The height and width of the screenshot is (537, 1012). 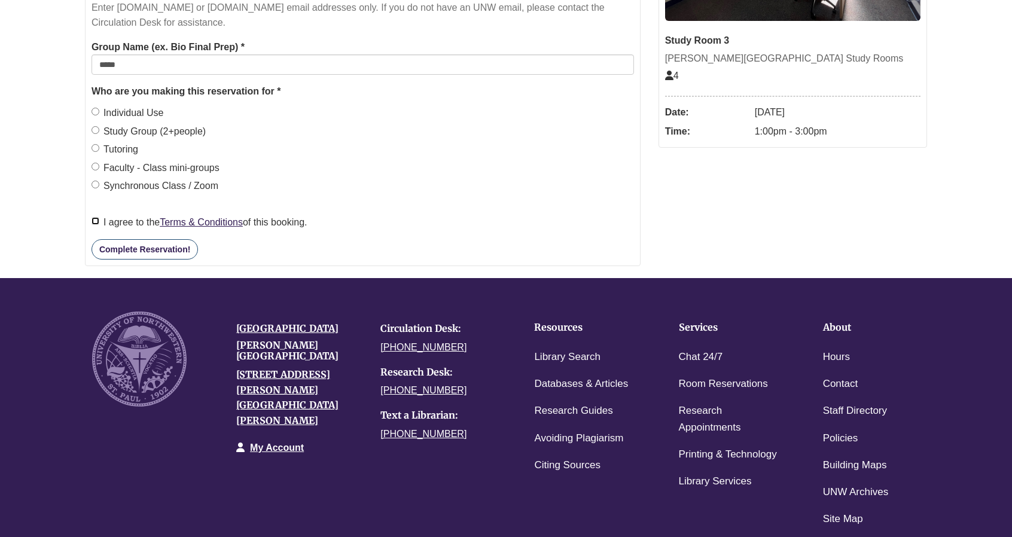 I want to click on a: Site Map, so click(x=843, y=519).